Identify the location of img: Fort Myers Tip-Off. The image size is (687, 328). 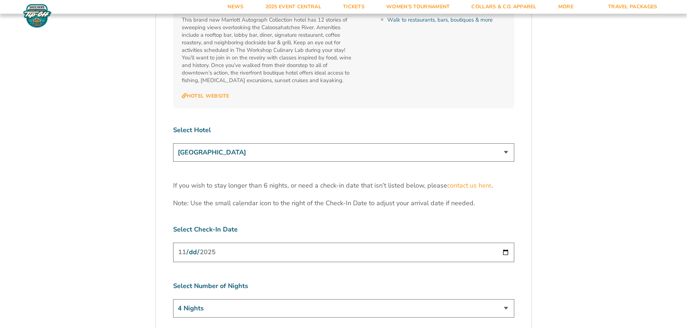
(37, 16).